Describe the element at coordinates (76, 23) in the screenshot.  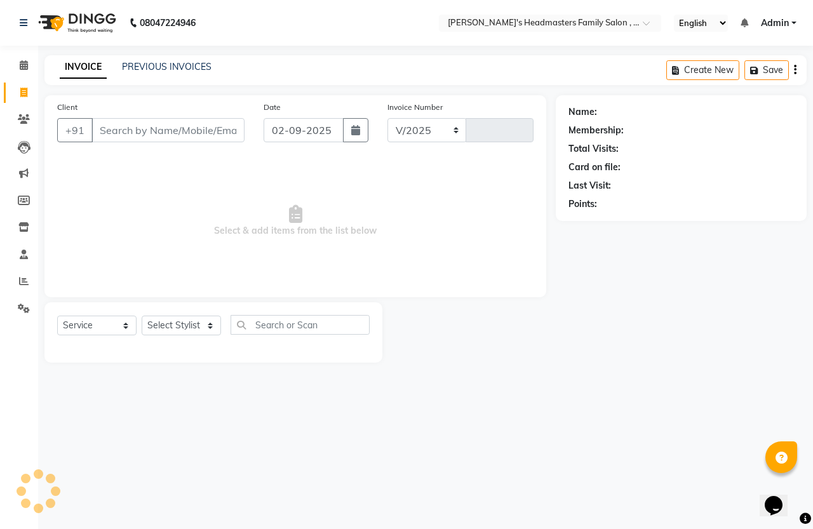
I see `img: logo` at that location.